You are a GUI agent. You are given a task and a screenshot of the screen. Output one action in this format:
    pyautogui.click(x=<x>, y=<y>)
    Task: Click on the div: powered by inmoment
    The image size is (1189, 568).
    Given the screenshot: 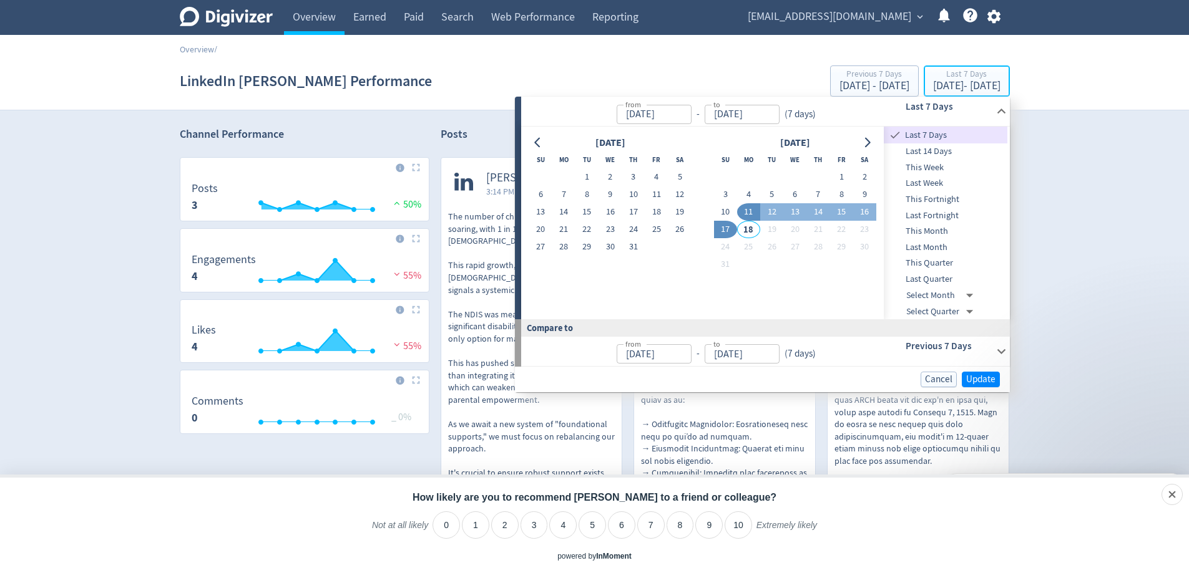 What is the action you would take?
    pyautogui.click(x=594, y=557)
    